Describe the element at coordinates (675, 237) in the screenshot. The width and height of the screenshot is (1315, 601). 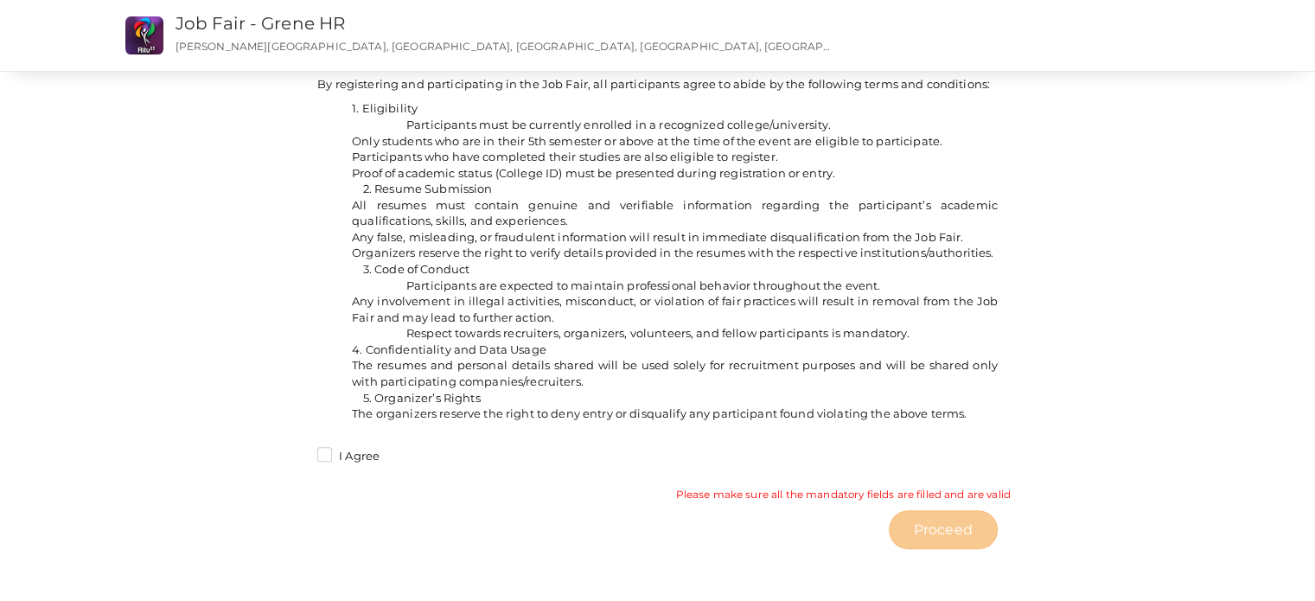
I see `li: Any false, misleading, or fraudulent information will result in immediate disqualification from t...` at that location.